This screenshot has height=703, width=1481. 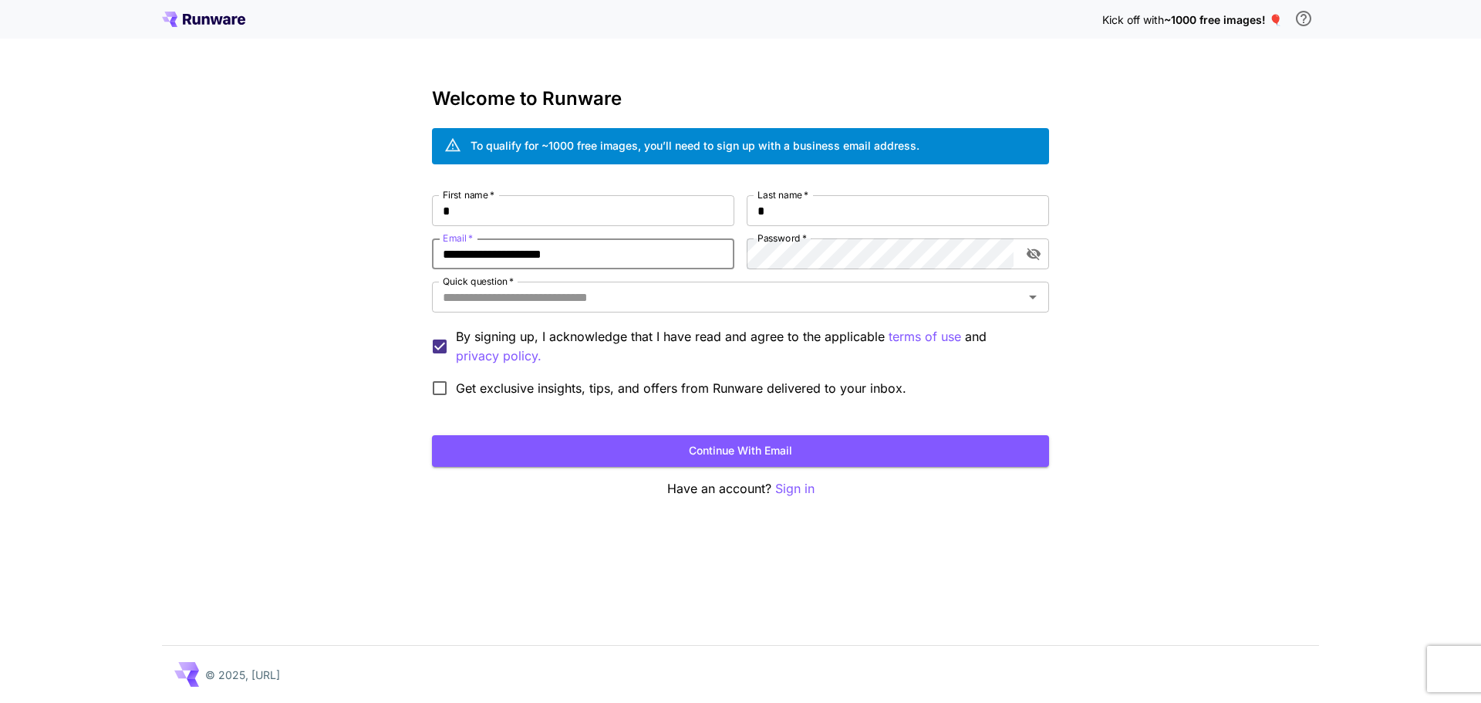 What do you see at coordinates (478, 281) in the screenshot?
I see `label: Quick question` at bounding box center [478, 281].